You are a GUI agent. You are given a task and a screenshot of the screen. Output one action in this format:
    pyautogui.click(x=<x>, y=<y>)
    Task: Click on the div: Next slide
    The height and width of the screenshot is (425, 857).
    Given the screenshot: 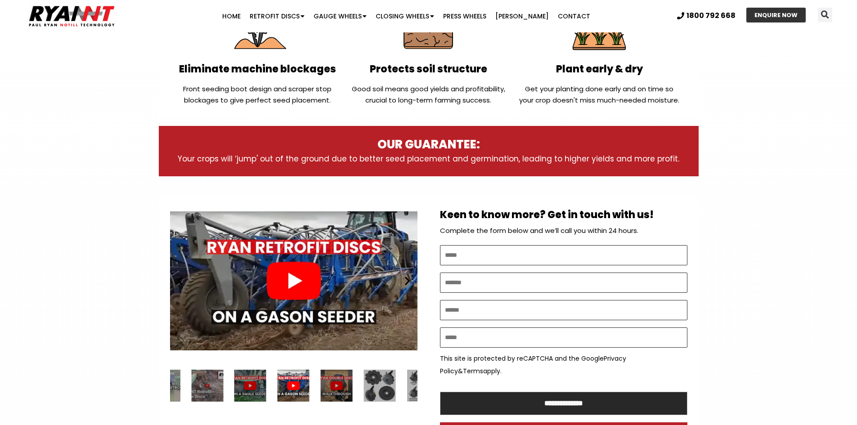 What is the action you would take?
    pyautogui.click(x=407, y=281)
    